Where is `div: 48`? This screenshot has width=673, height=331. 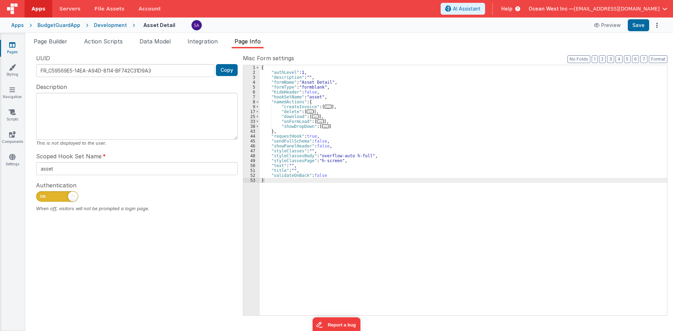 div: 48 is located at coordinates (251, 156).